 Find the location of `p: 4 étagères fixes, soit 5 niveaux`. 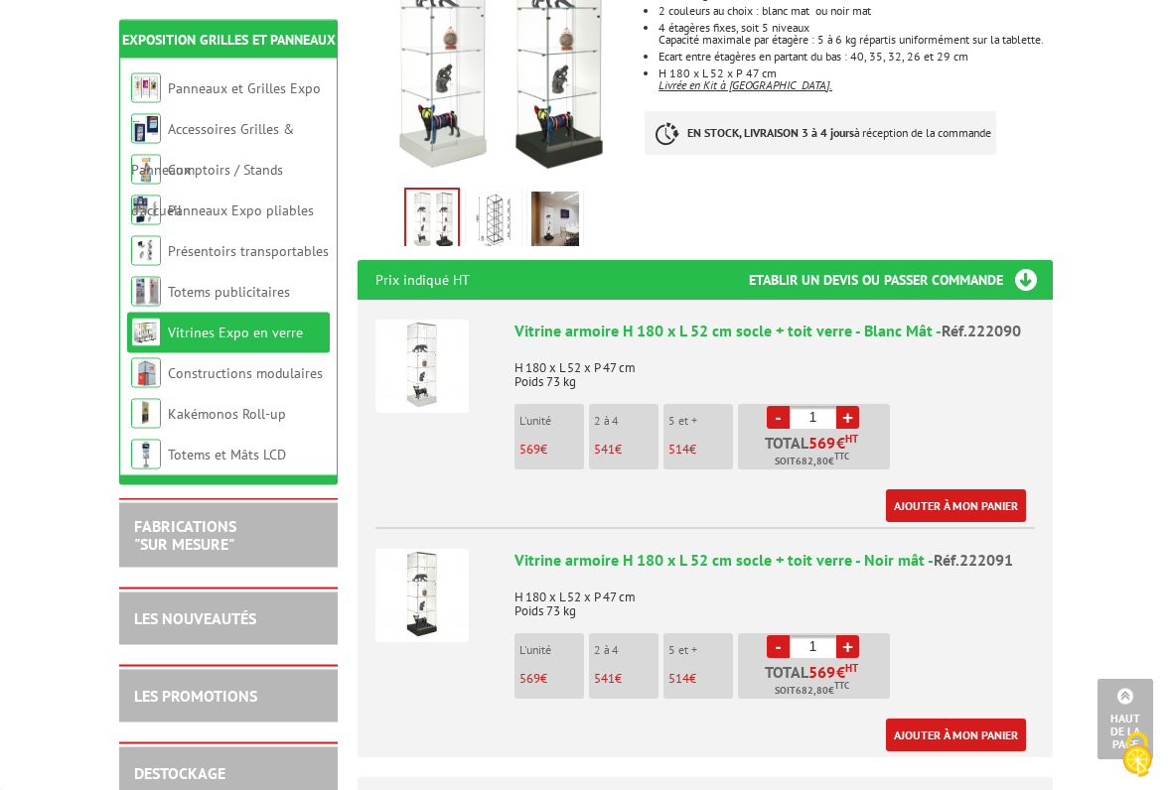

p: 4 étagères fixes, soit 5 niveaux is located at coordinates (855, 29).